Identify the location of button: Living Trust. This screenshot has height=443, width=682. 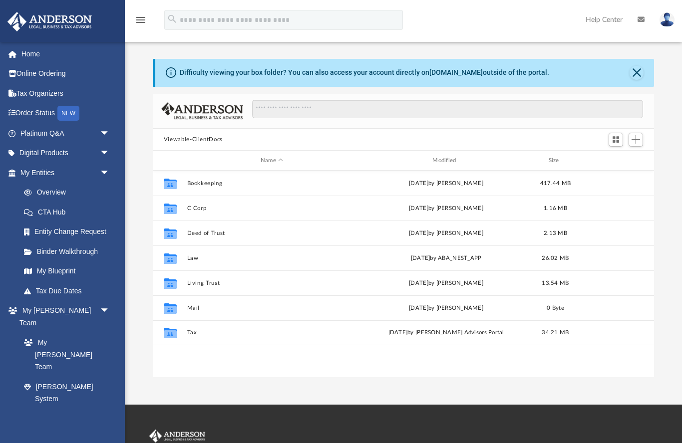
(271, 283).